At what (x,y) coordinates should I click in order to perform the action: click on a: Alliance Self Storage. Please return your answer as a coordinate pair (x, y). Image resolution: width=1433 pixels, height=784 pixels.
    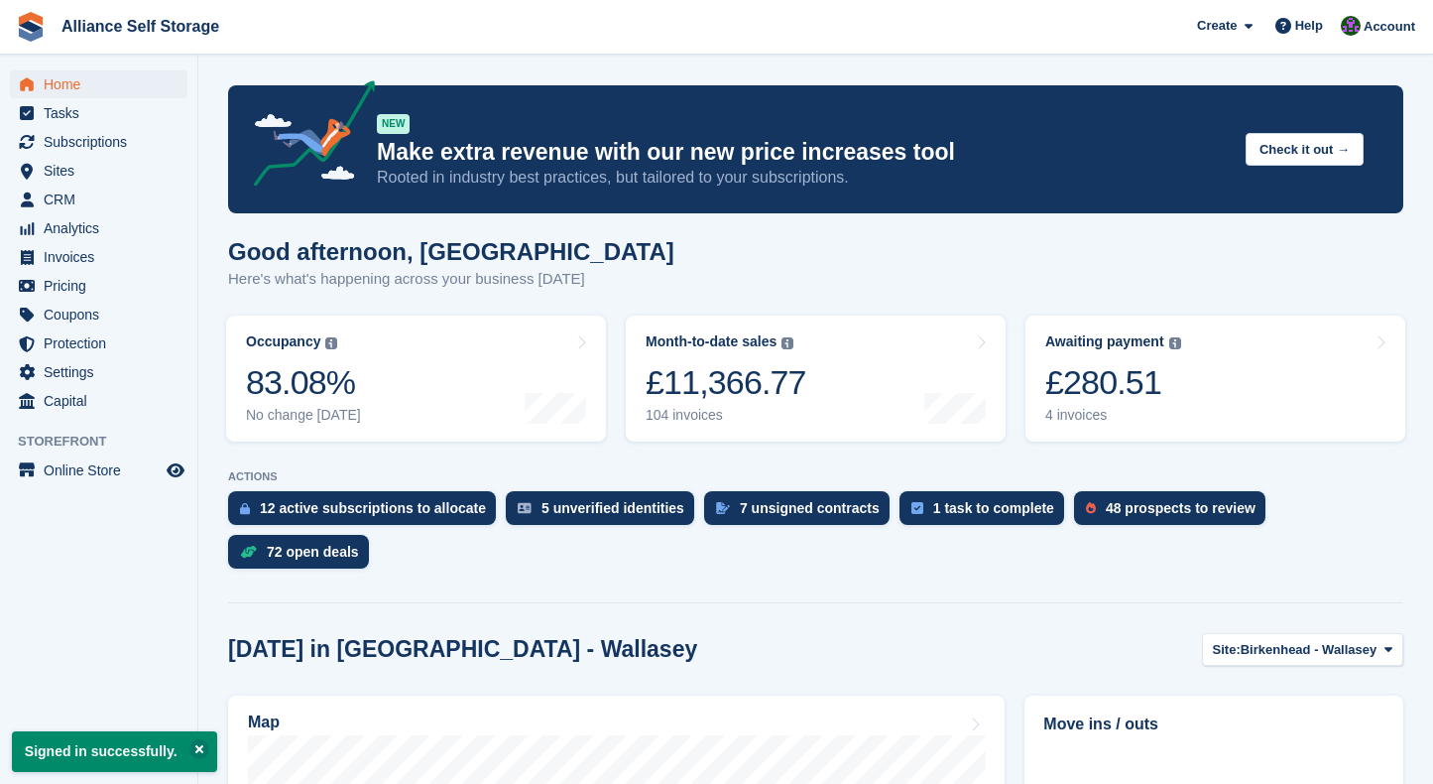
    Looking at the image, I should click on (140, 26).